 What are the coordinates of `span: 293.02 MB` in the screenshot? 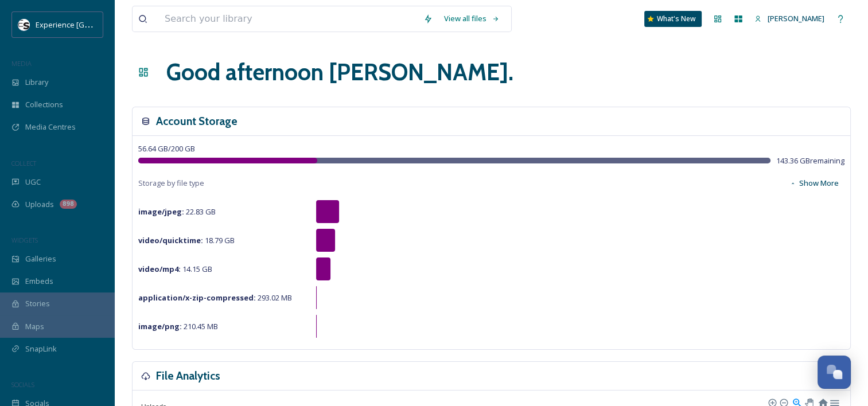 It's located at (215, 298).